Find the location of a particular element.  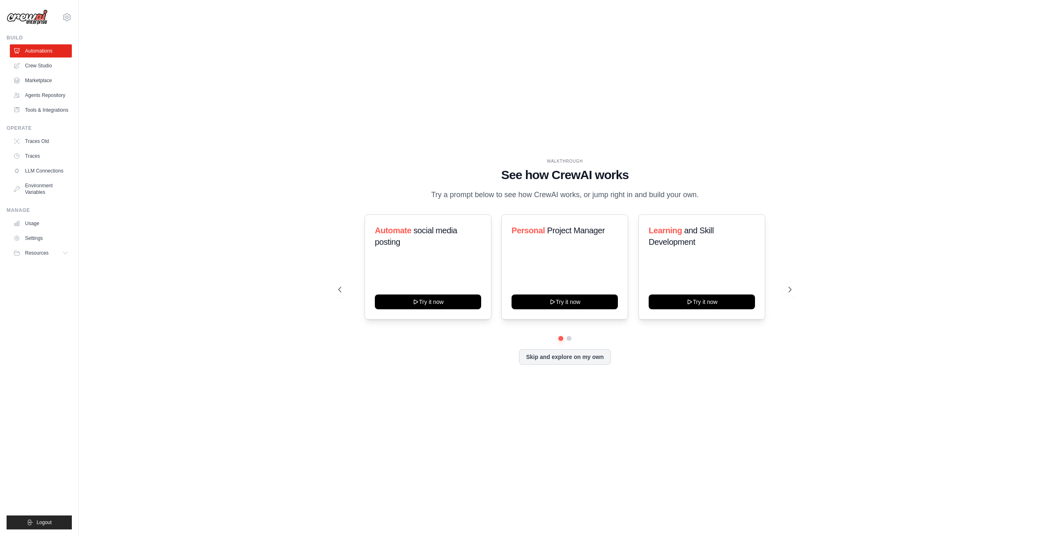

div: Build is located at coordinates (39, 38).